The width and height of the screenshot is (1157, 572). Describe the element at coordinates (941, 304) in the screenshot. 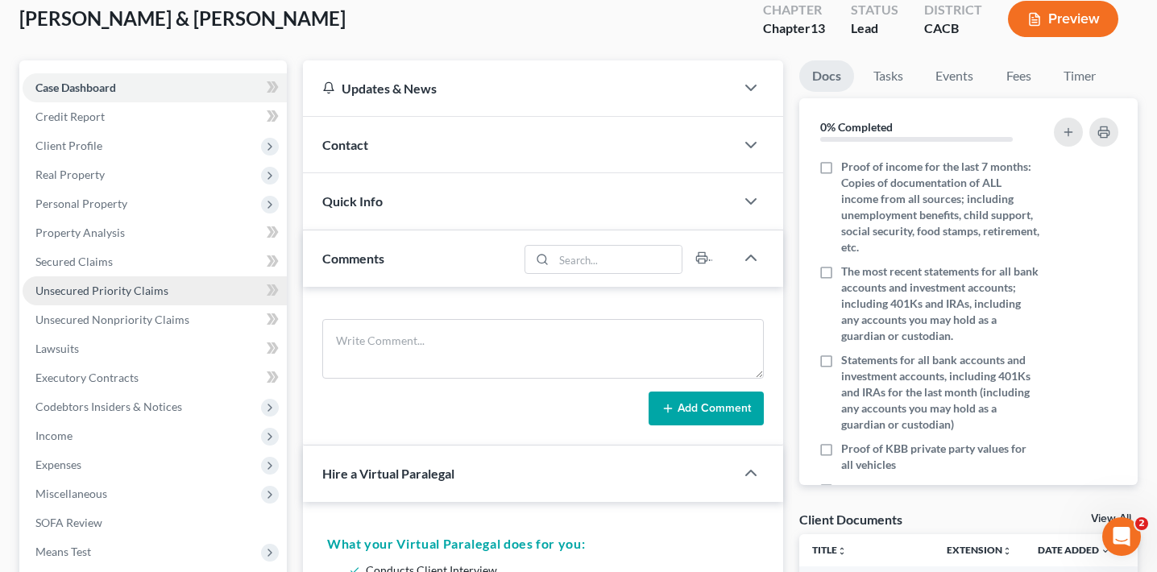

I see `span: The most recent statements for all bank accounts and investment accounts; including 401Ks and IRA...` at that location.